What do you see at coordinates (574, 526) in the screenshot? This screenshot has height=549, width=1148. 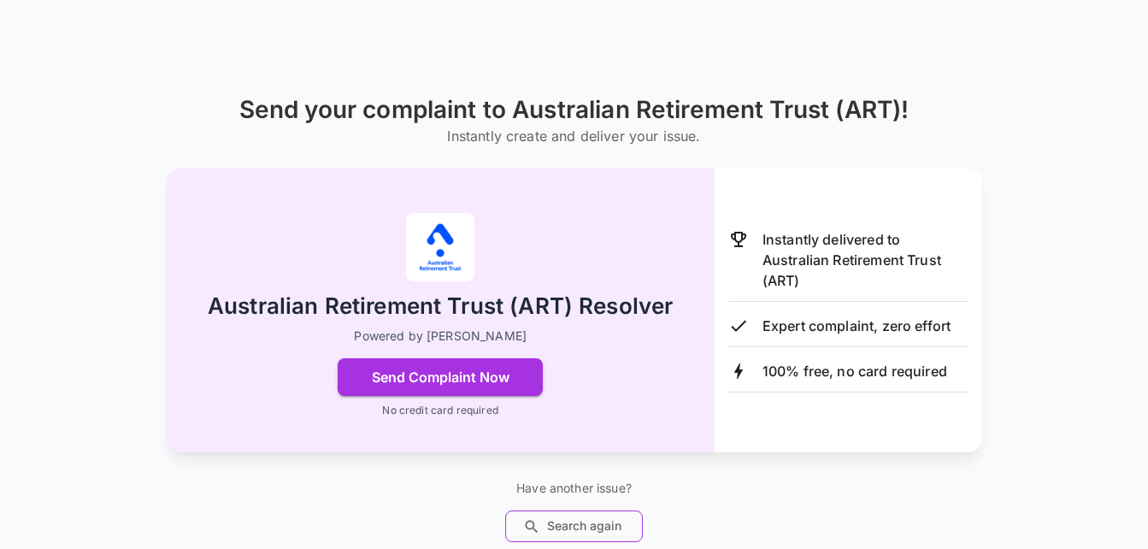 I see `button: Search again` at bounding box center [574, 526].